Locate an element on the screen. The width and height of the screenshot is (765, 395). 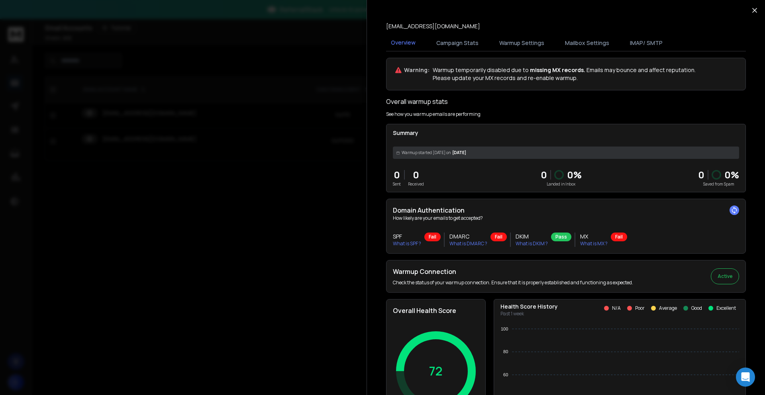
button: Active is located at coordinates (725, 277).